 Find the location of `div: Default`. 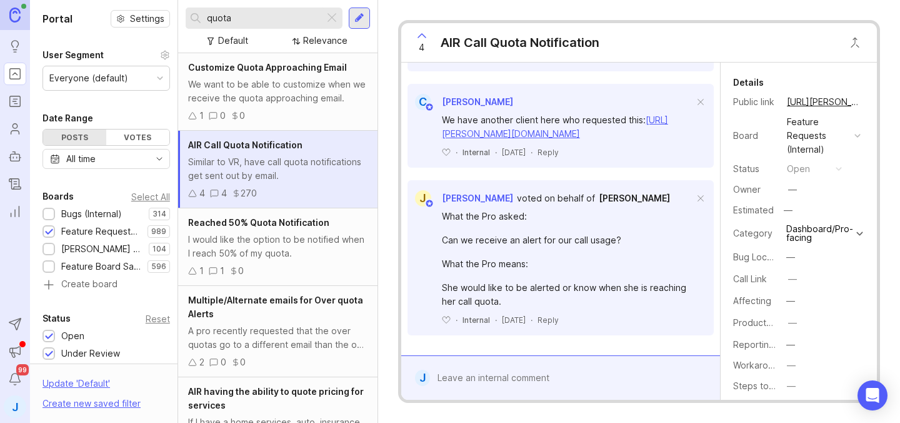

div: Default is located at coordinates (233, 41).